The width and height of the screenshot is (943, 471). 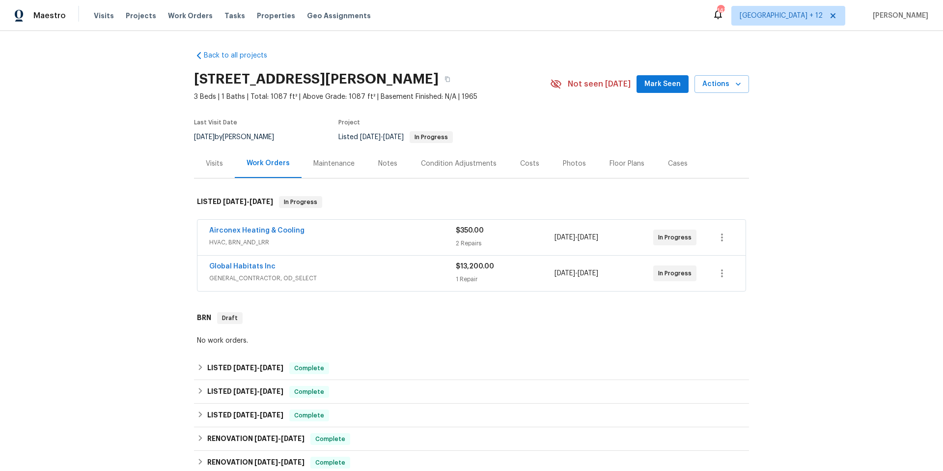 I want to click on span: Visits, so click(x=104, y=16).